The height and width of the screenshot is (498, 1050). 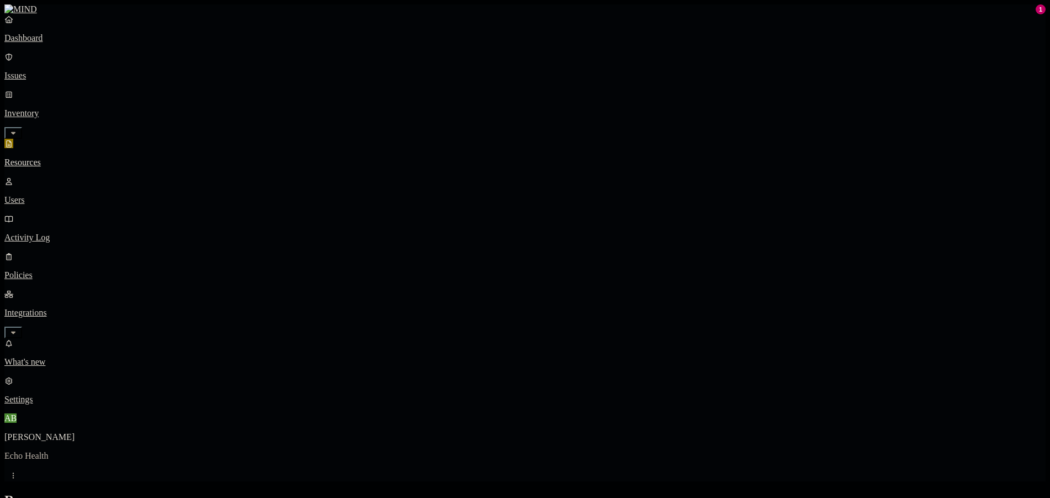 I want to click on p: Activity Log, so click(x=525, y=238).